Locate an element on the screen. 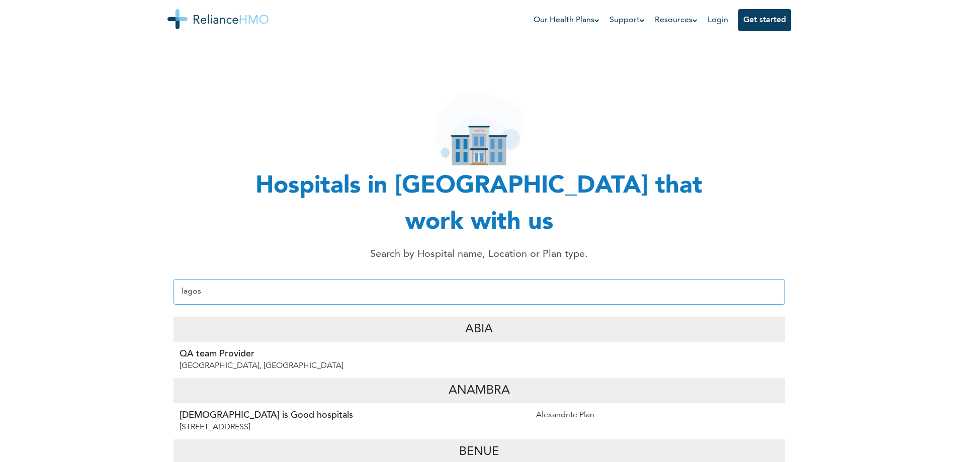  p: QA team Provider is located at coordinates (351, 354).